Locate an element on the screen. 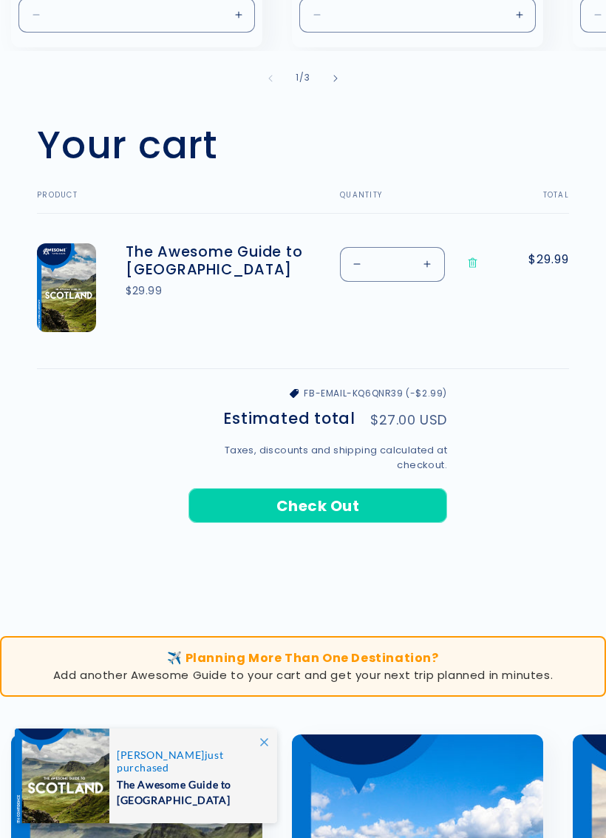 Image resolution: width=606 pixels, height=838 pixels. span: 3 is located at coordinates (308, 78).